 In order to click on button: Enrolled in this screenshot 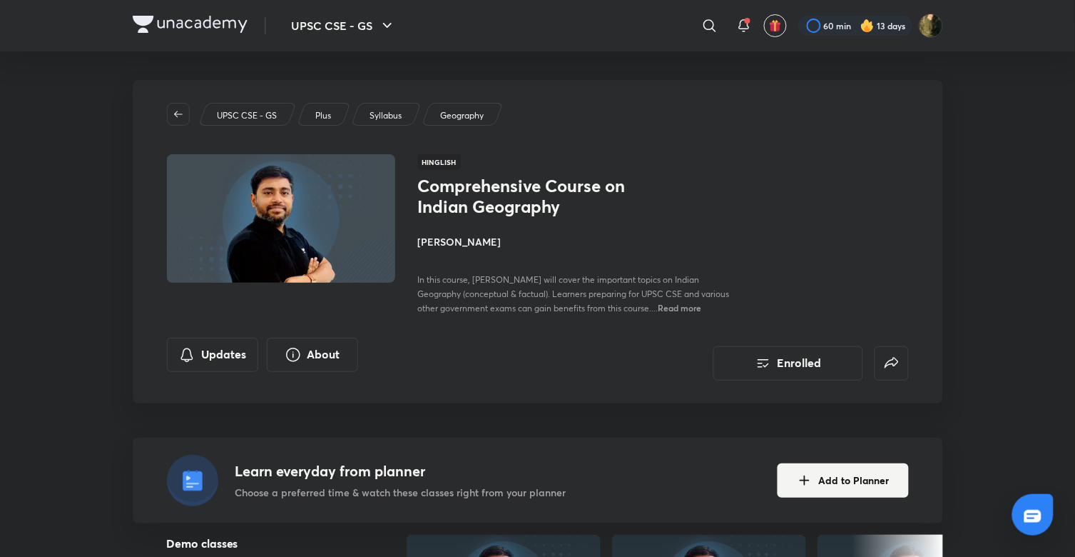, I will do `click(789, 363)`.